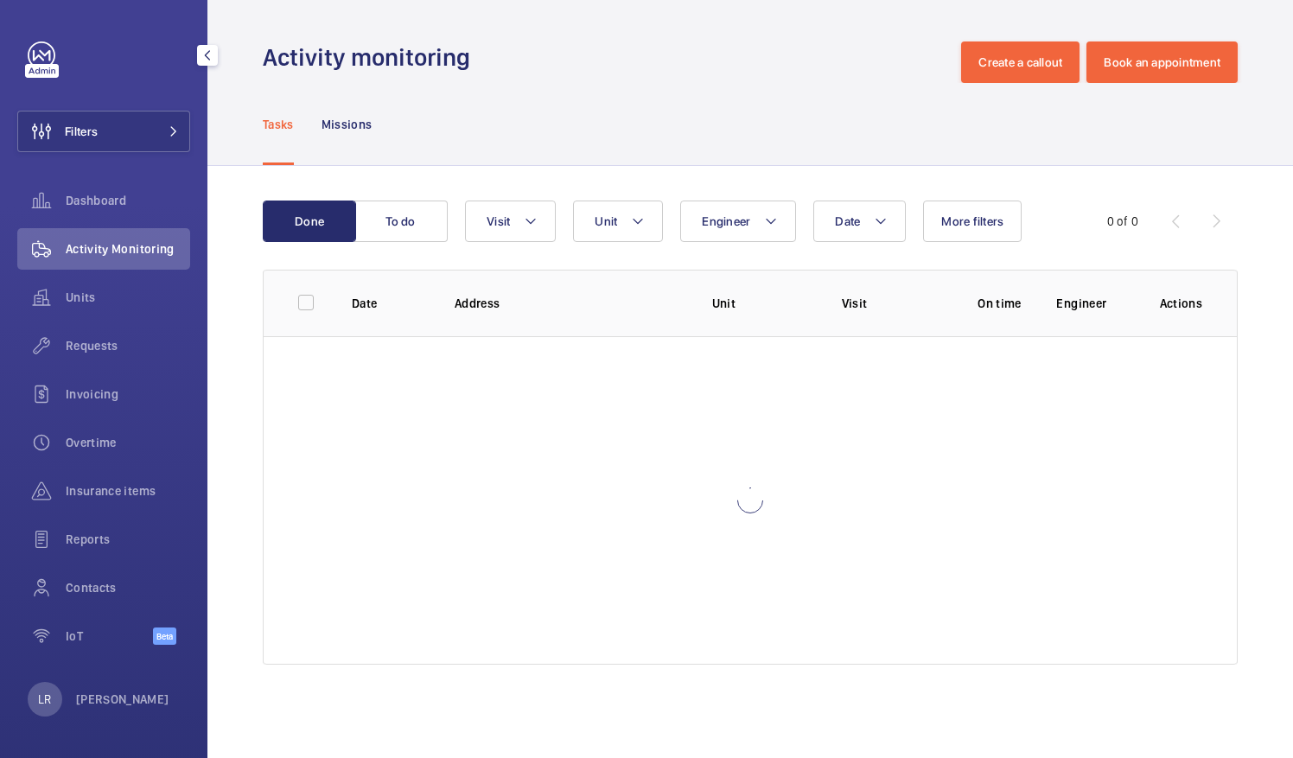 Image resolution: width=1293 pixels, height=758 pixels. Describe the element at coordinates (618, 221) in the screenshot. I see `button: Unit` at that location.